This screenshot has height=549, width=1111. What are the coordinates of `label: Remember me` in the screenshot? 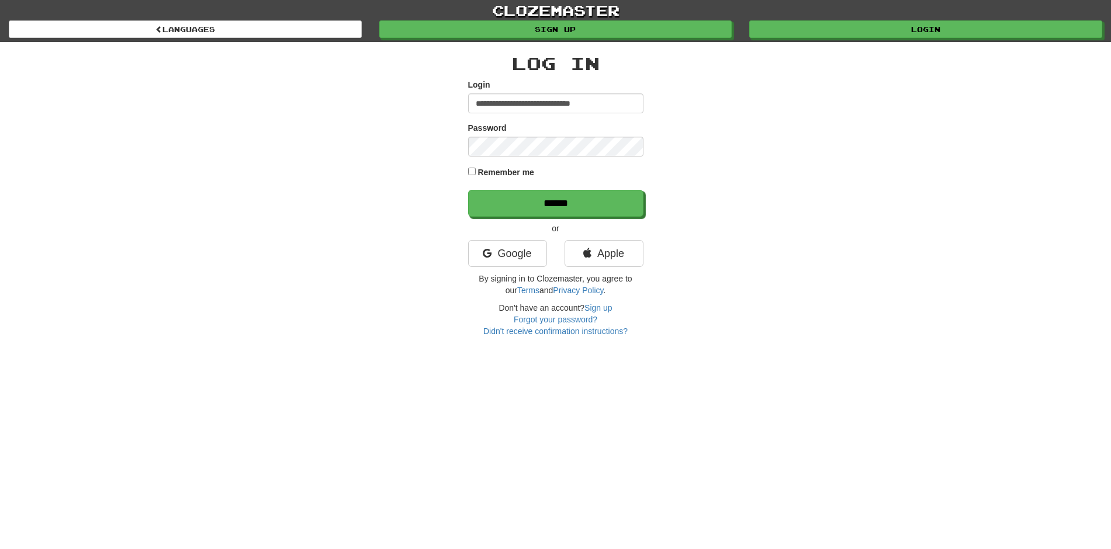 It's located at (506, 172).